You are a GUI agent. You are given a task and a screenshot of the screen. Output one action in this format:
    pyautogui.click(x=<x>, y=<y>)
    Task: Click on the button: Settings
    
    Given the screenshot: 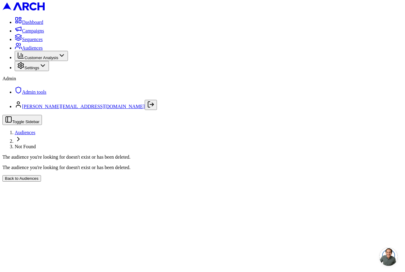 What is the action you would take?
    pyautogui.click(x=32, y=66)
    